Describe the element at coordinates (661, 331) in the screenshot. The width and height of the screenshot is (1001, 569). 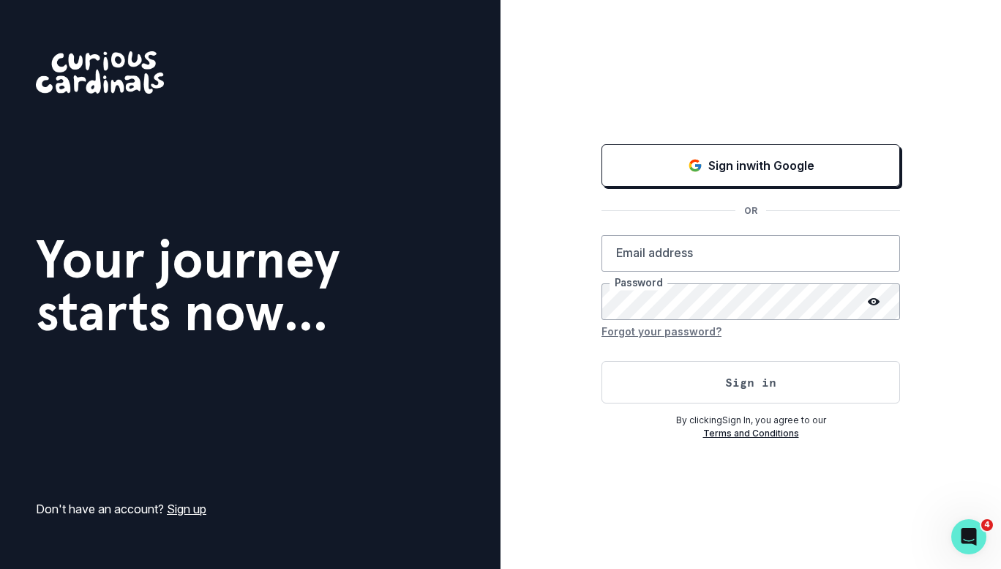
I see `button: Forgot your password?` at that location.